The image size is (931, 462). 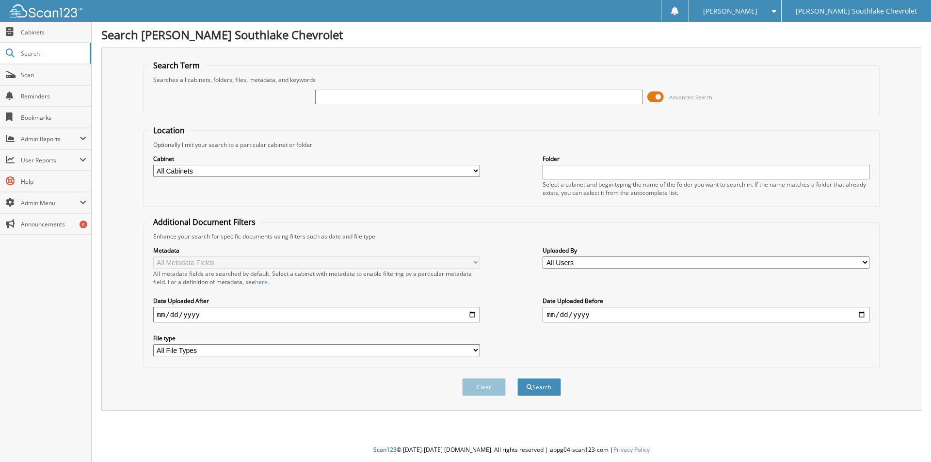 I want to click on legend: Location, so click(x=169, y=130).